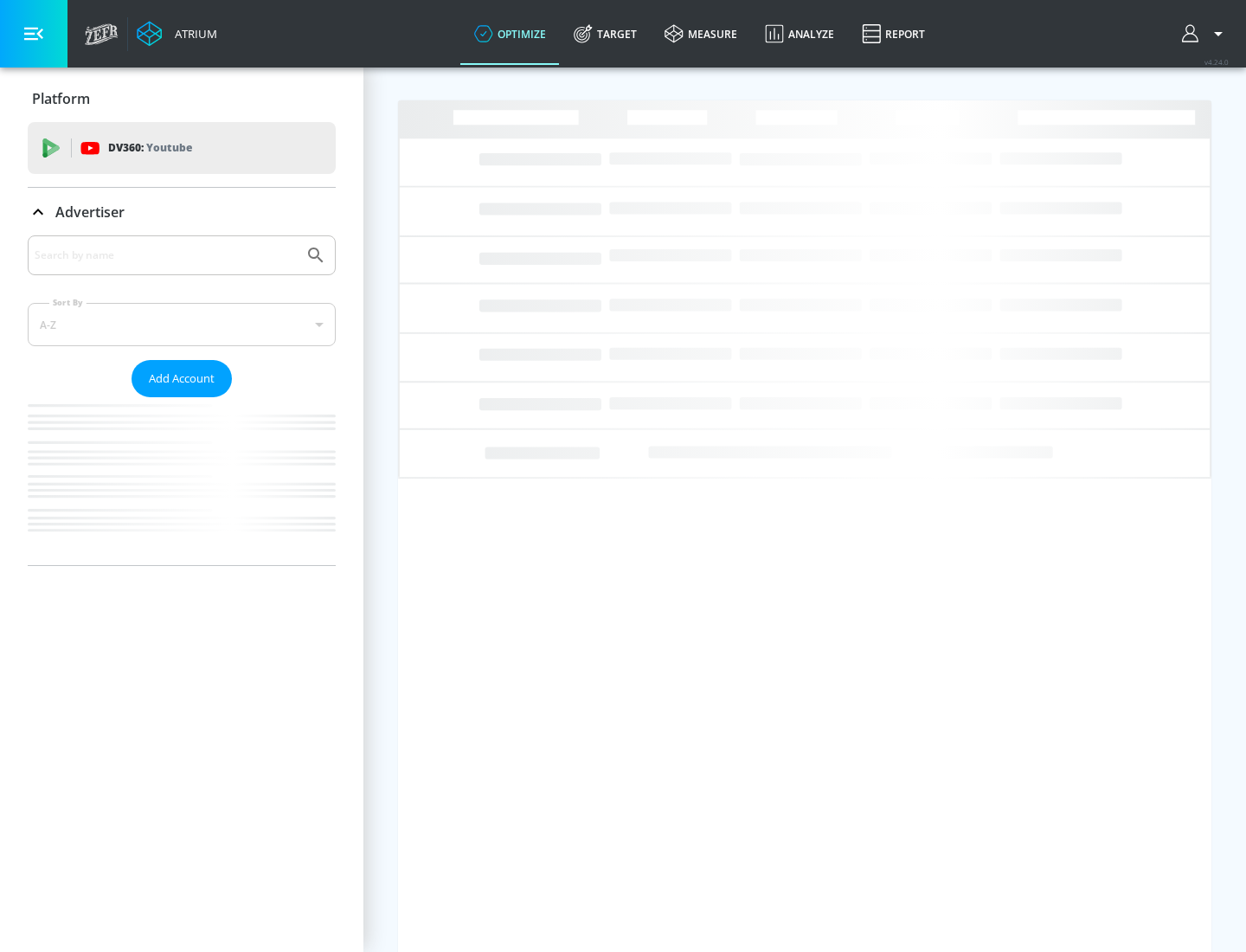  What do you see at coordinates (182, 148) in the screenshot?
I see `div: DV360: Youtube` at bounding box center [182, 148].